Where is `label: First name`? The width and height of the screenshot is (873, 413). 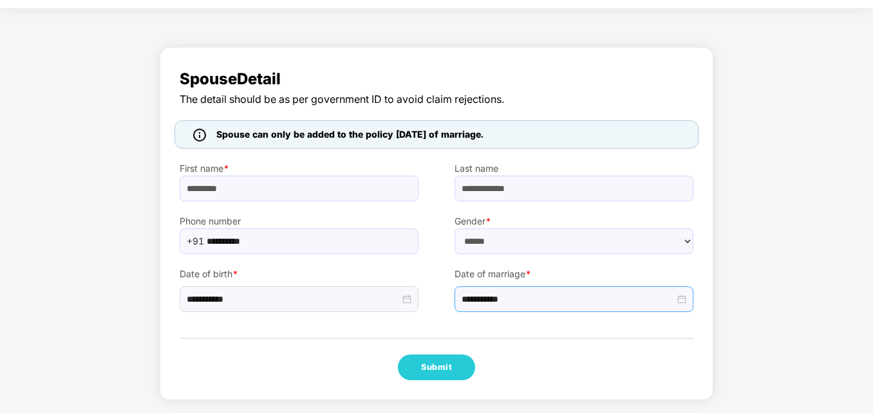
label: First name is located at coordinates (299, 169).